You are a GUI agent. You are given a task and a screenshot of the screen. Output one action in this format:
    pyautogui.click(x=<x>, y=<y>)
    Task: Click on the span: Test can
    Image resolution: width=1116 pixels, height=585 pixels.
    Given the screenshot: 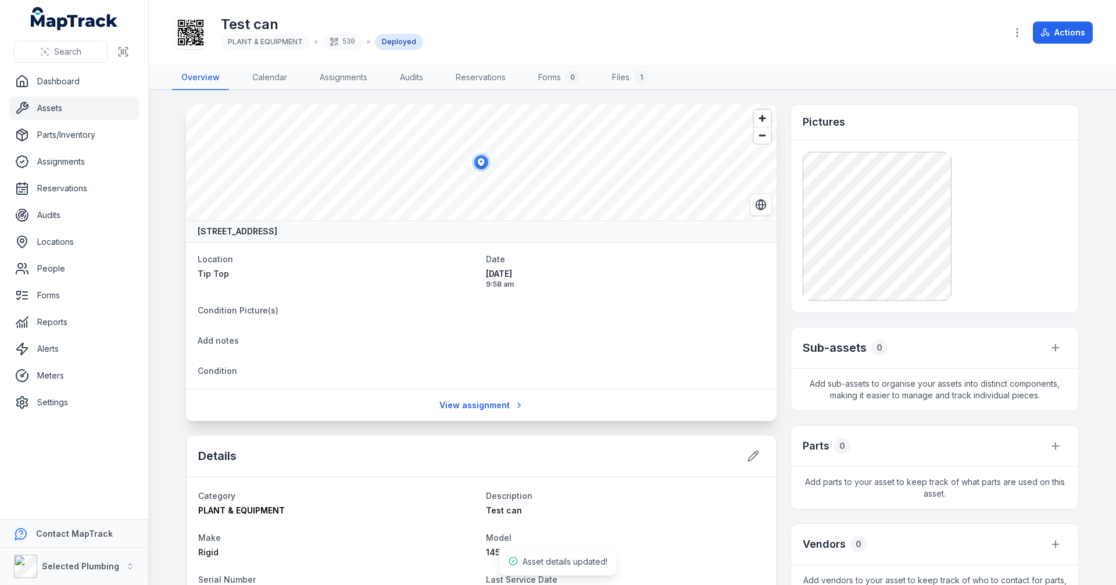 What is the action you would take?
    pyautogui.click(x=504, y=510)
    